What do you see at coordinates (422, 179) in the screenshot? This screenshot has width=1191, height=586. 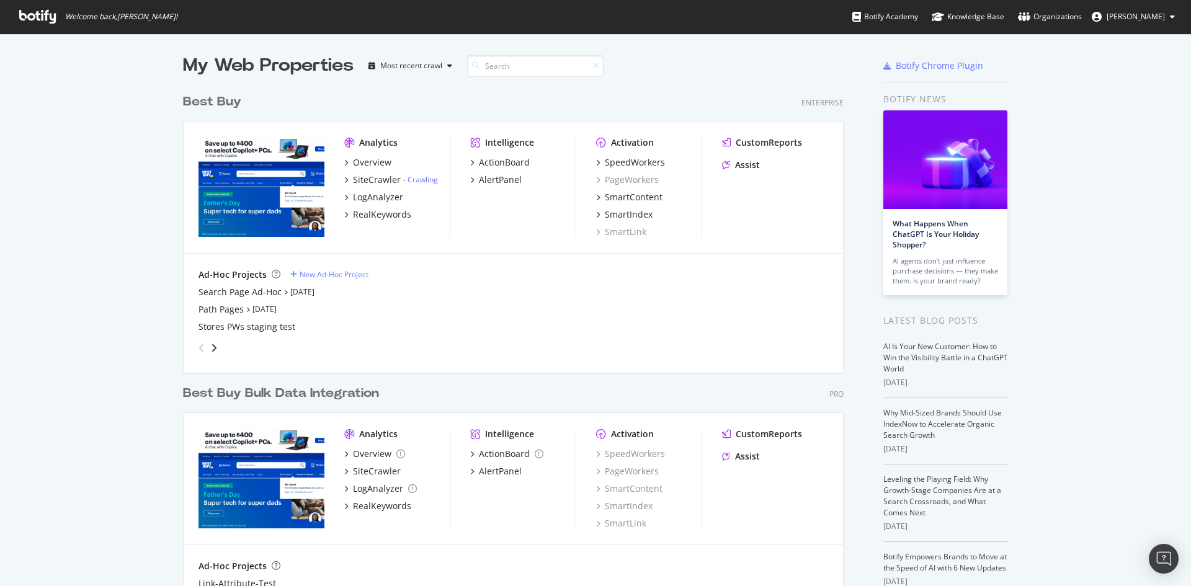 I see `a: Crawling` at bounding box center [422, 179].